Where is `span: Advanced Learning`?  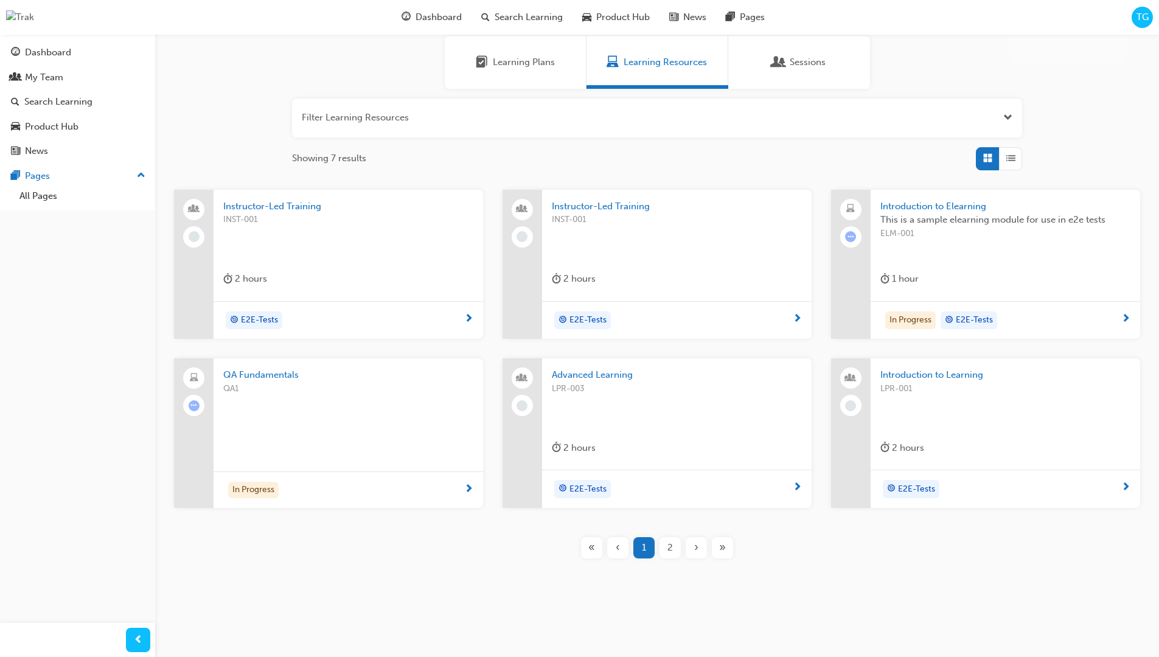 span: Advanced Learning is located at coordinates (676, 375).